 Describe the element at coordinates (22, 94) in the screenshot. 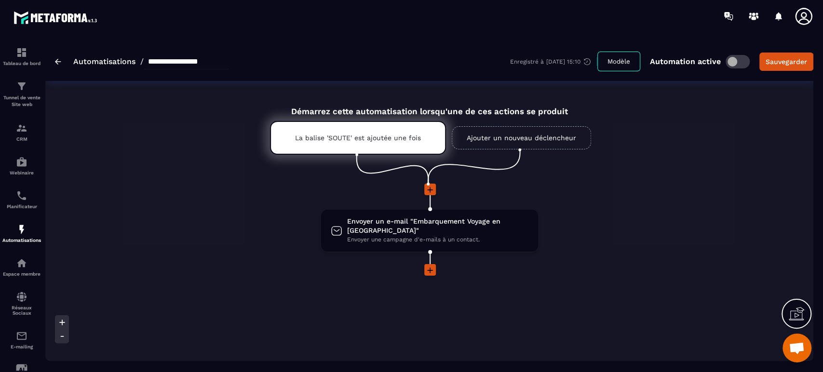

I see `a: formationformationTunnel de vente Site web` at that location.